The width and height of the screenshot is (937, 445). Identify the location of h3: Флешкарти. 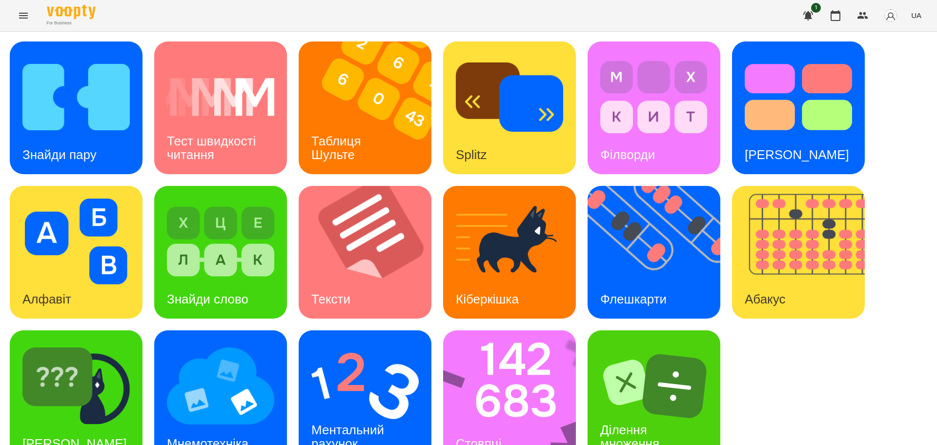
(633, 299).